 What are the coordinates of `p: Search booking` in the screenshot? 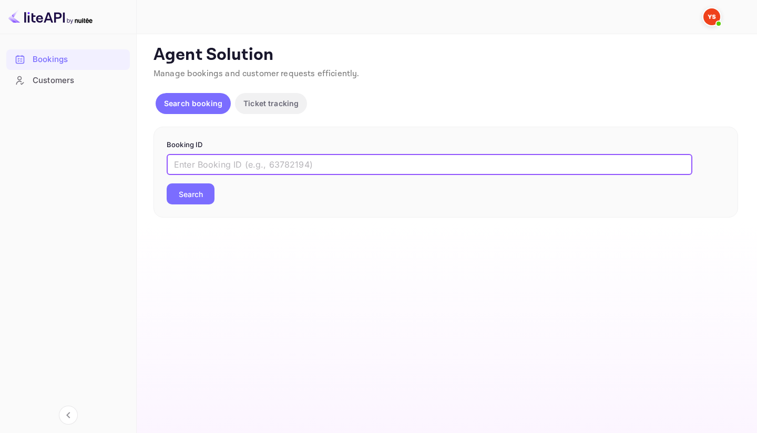 It's located at (193, 103).